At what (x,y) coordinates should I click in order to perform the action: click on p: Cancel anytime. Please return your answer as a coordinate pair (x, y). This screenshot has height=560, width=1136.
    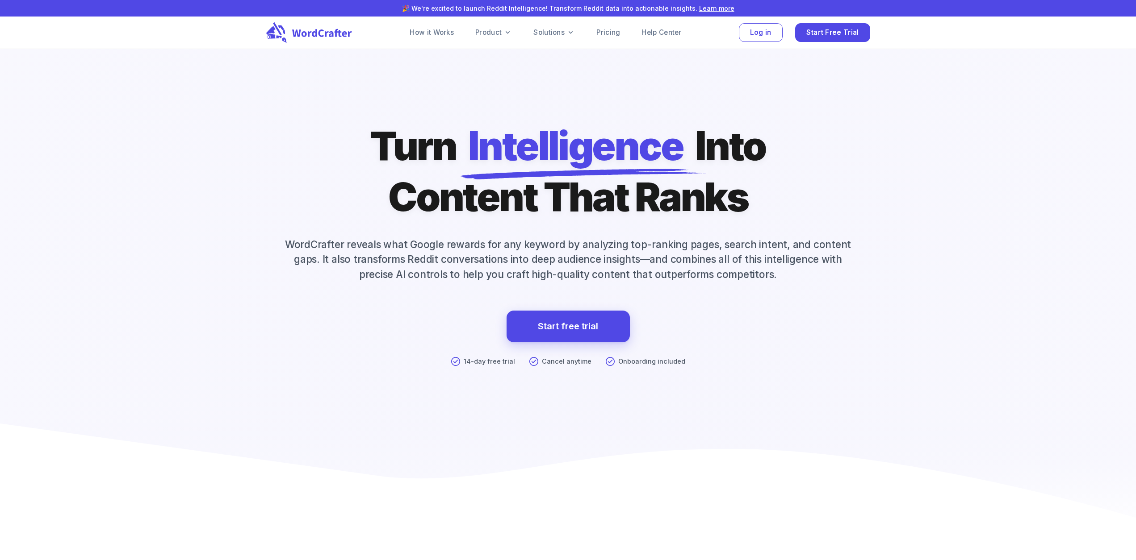
    Looking at the image, I should click on (566, 362).